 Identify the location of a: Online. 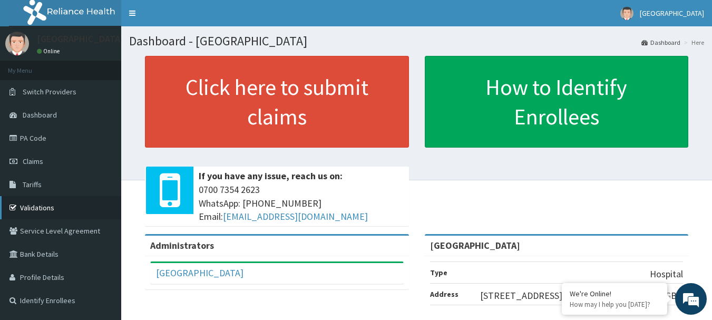
(50, 51).